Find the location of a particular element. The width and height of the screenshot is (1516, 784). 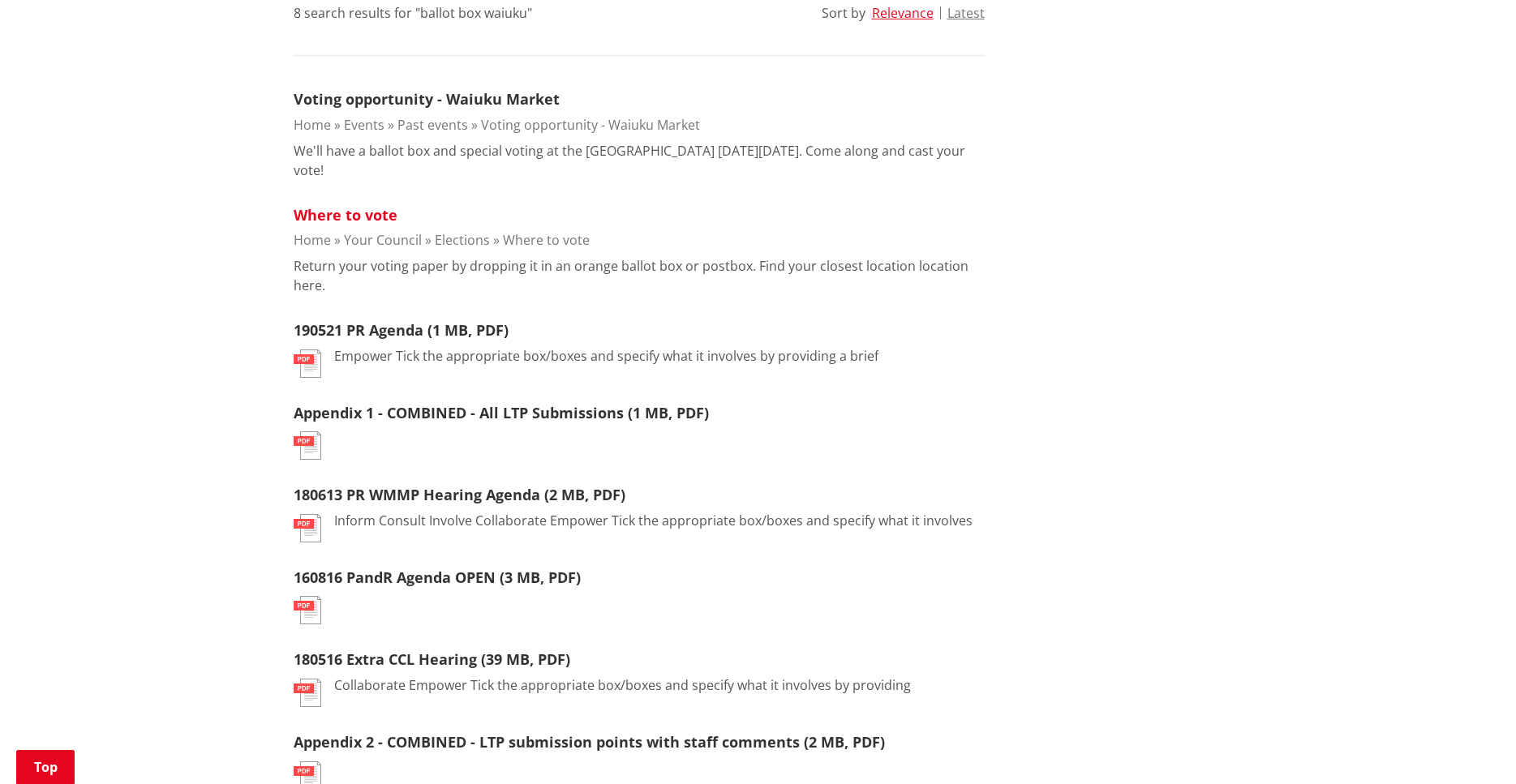

p: Empower Tick the appropriate box/boxes and specify what it involves by providing a brief is located at coordinates (606, 356).